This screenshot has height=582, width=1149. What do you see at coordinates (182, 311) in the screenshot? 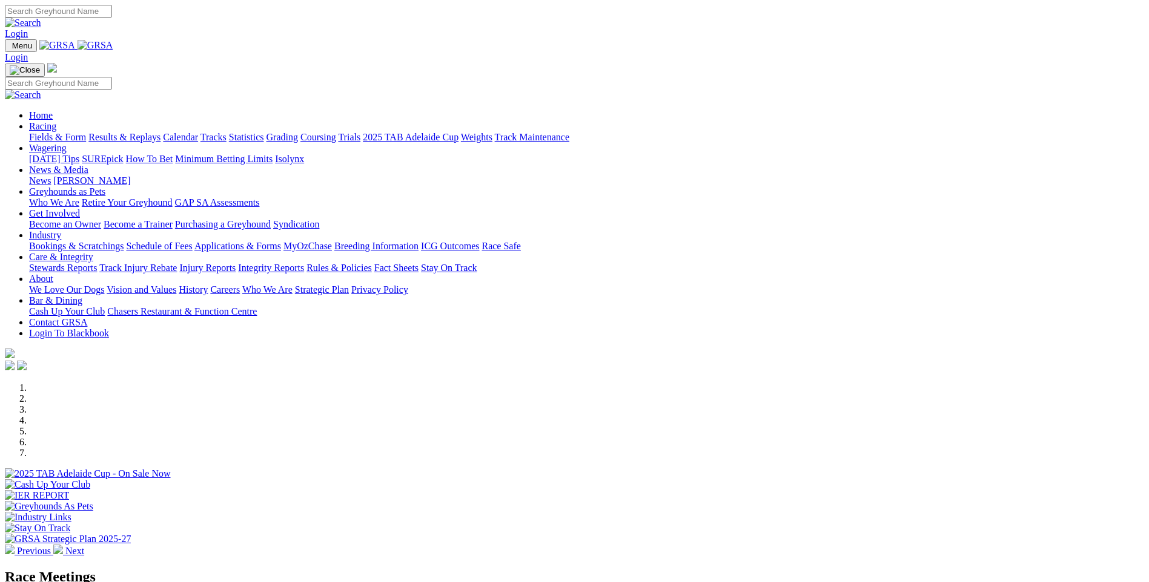
I see `a: Chasers Restaurant & Function Centre` at bounding box center [182, 311].